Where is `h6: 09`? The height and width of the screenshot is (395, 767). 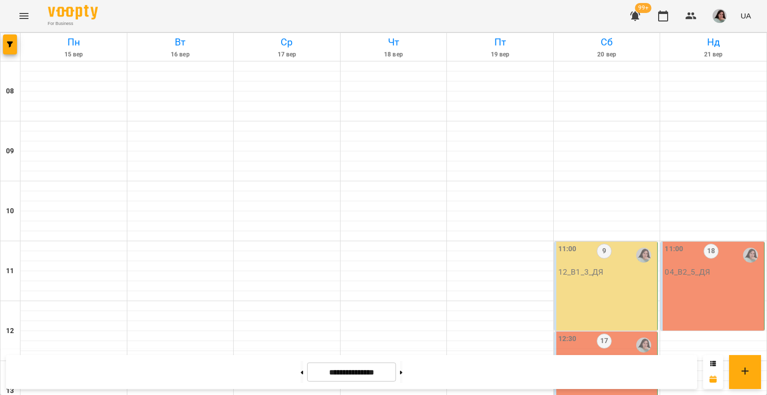
h6: 09 is located at coordinates (10, 151).